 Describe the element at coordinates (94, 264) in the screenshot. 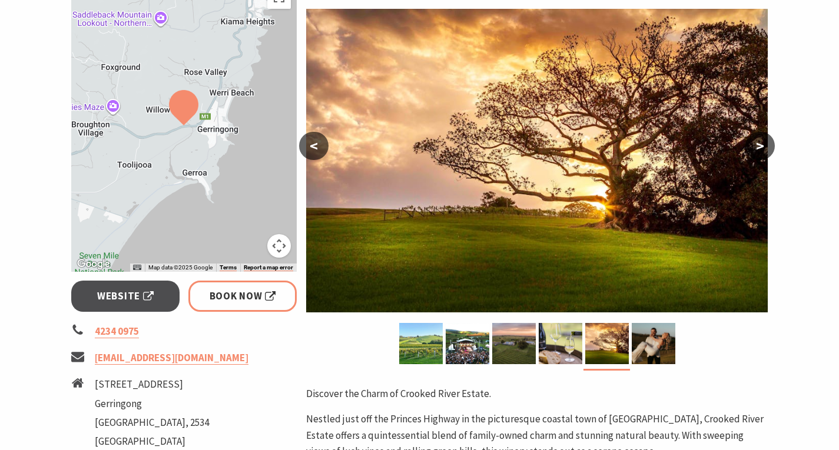

I see `img: Google` at that location.